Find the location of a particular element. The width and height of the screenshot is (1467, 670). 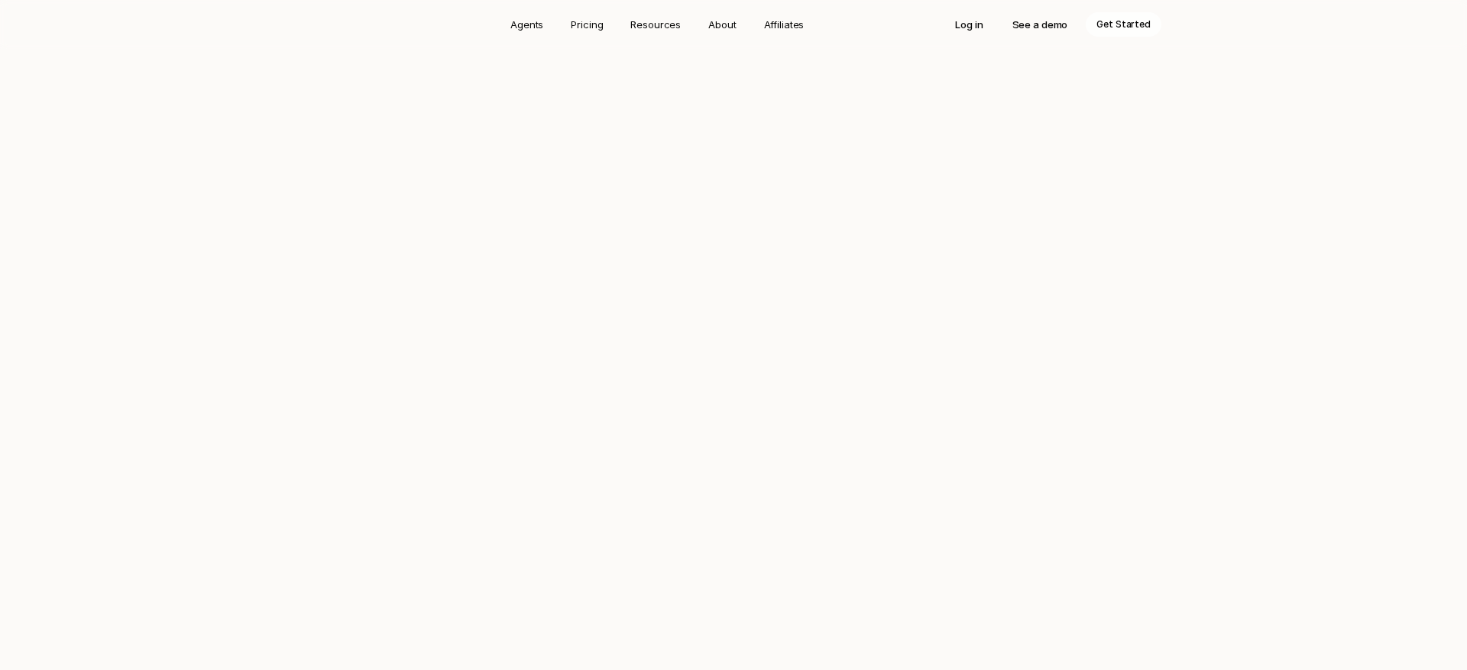

a: Agents is located at coordinates (527, 24).